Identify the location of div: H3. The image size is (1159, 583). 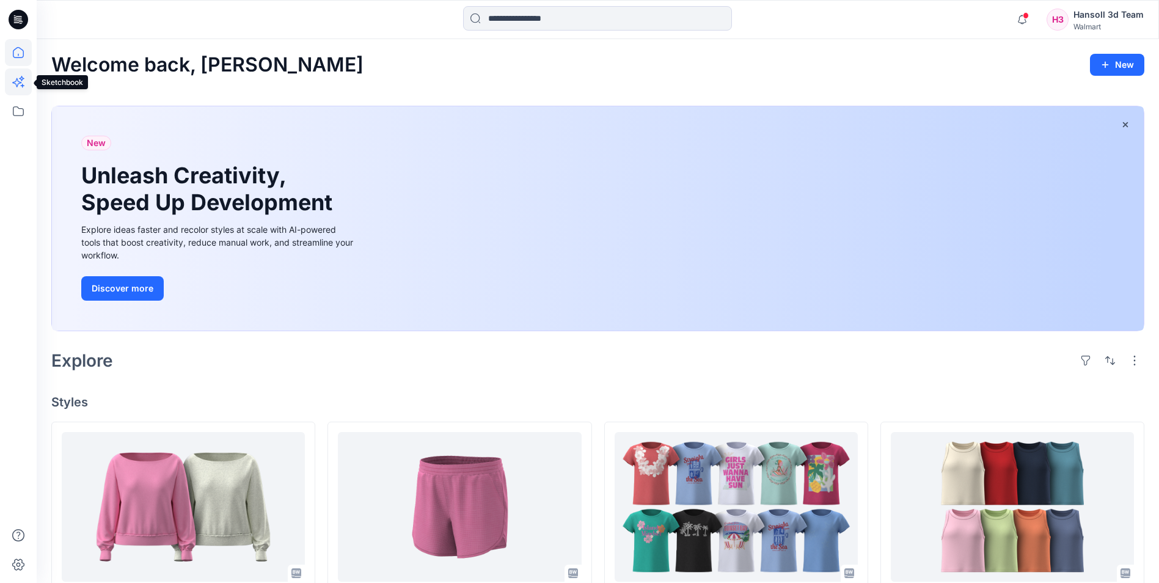
(1057, 20).